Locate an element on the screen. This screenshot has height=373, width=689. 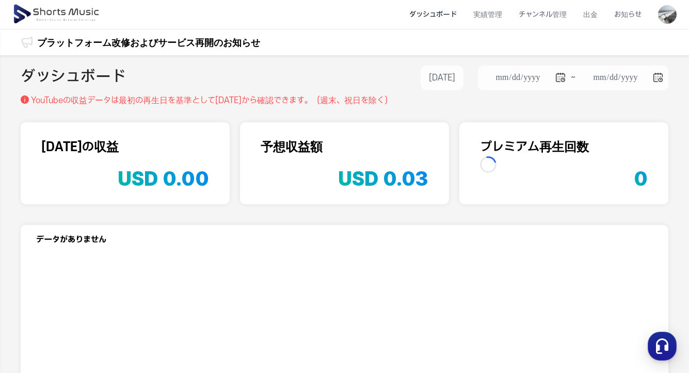
img: 설명 아이콘 is located at coordinates (25, 100).